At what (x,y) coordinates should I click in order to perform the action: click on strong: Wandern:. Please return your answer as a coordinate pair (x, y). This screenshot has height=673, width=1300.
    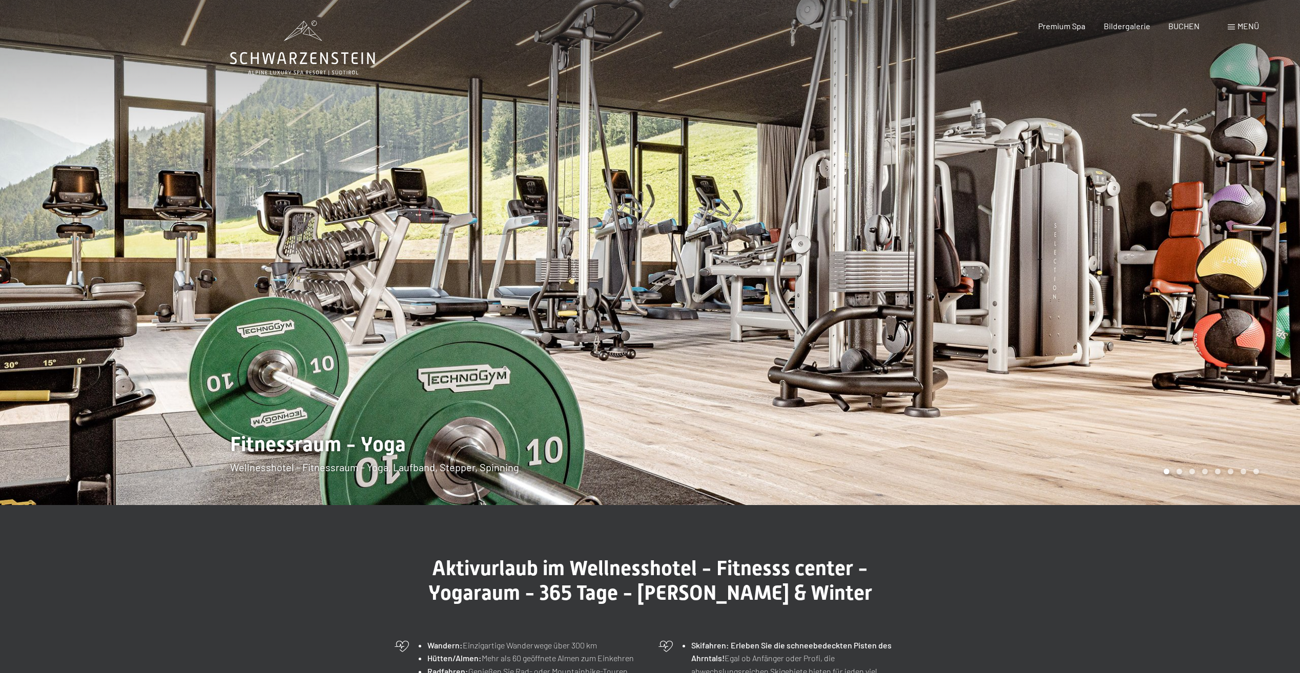
    Looking at the image, I should click on (445, 645).